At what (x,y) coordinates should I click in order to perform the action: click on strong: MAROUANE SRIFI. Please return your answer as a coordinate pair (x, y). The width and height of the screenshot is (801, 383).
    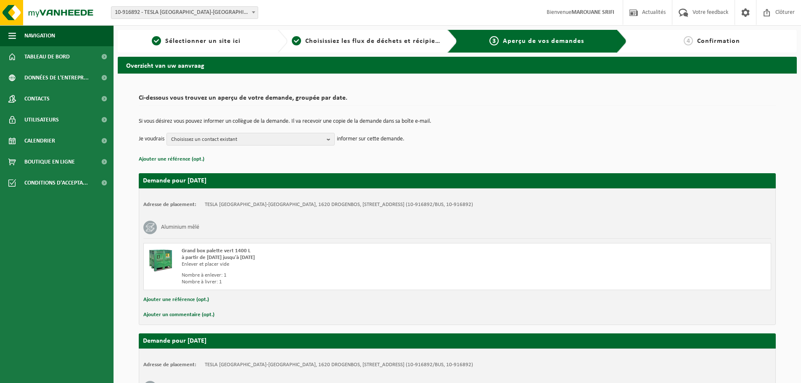
    Looking at the image, I should click on (593, 12).